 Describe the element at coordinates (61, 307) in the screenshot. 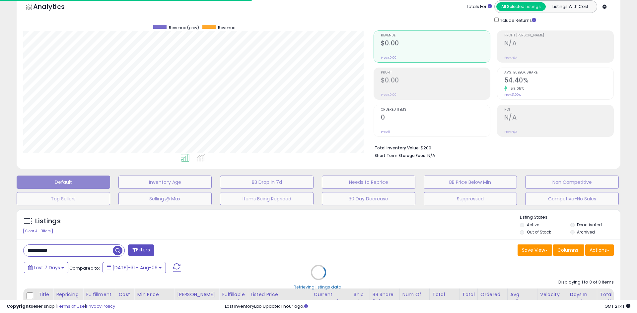

I see `div: seller snap | |` at that location.